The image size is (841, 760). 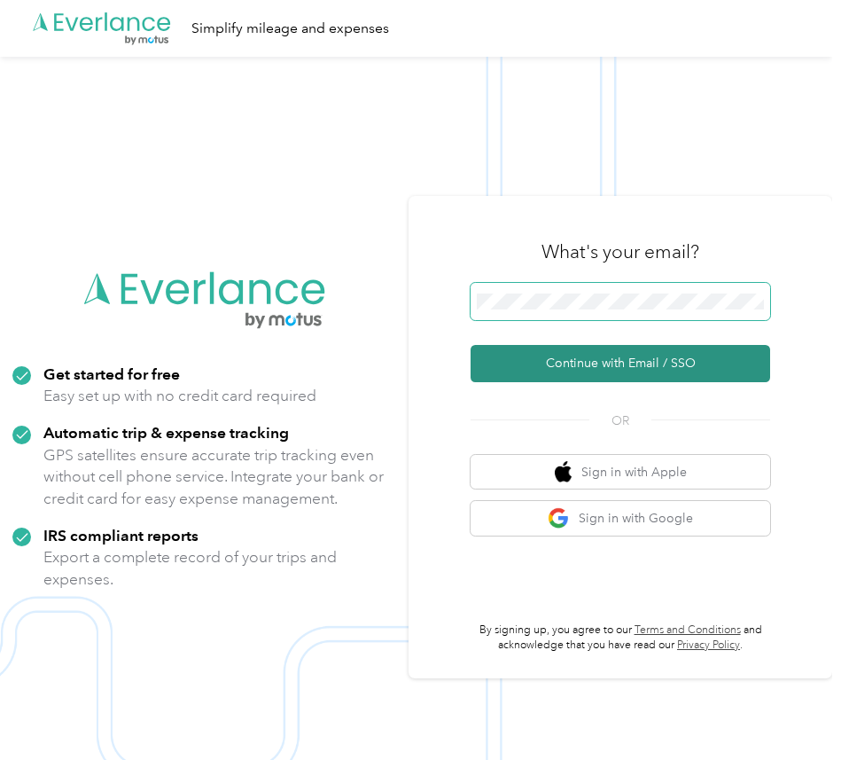 What do you see at coordinates (564, 472) in the screenshot?
I see `img: apple logo` at bounding box center [564, 472].